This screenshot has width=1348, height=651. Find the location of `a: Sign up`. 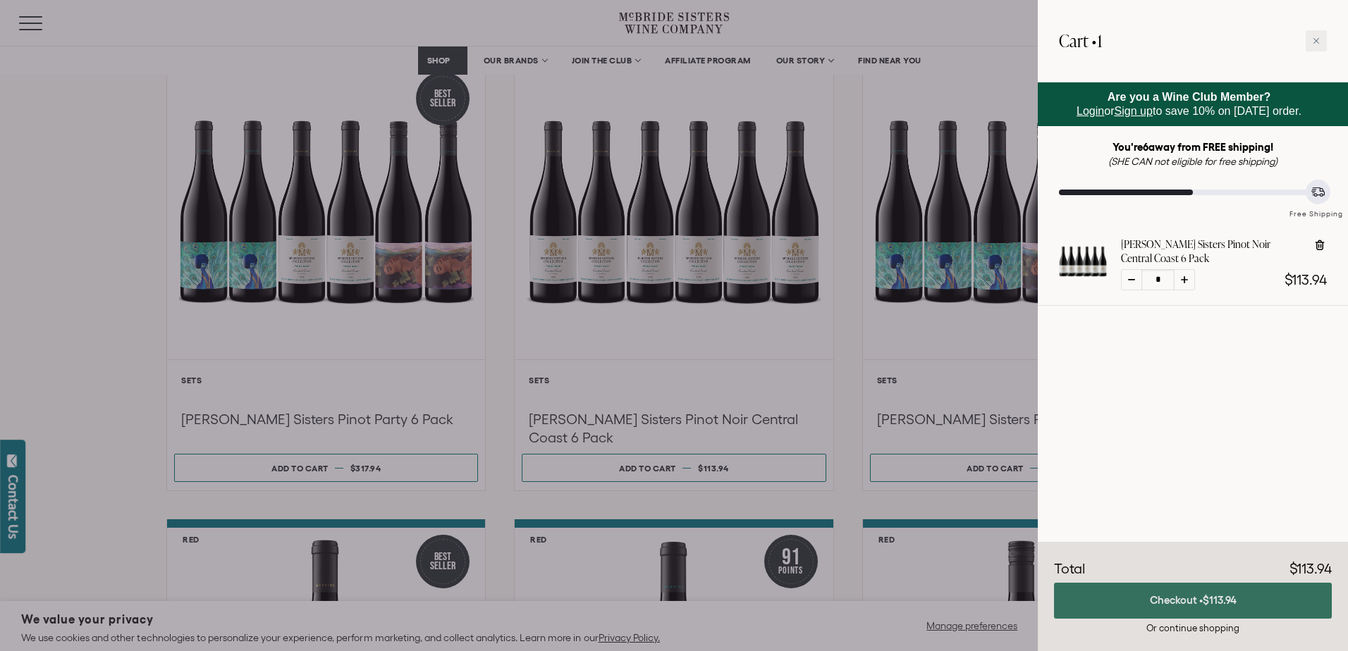

a: Sign up is located at coordinates (1134, 111).